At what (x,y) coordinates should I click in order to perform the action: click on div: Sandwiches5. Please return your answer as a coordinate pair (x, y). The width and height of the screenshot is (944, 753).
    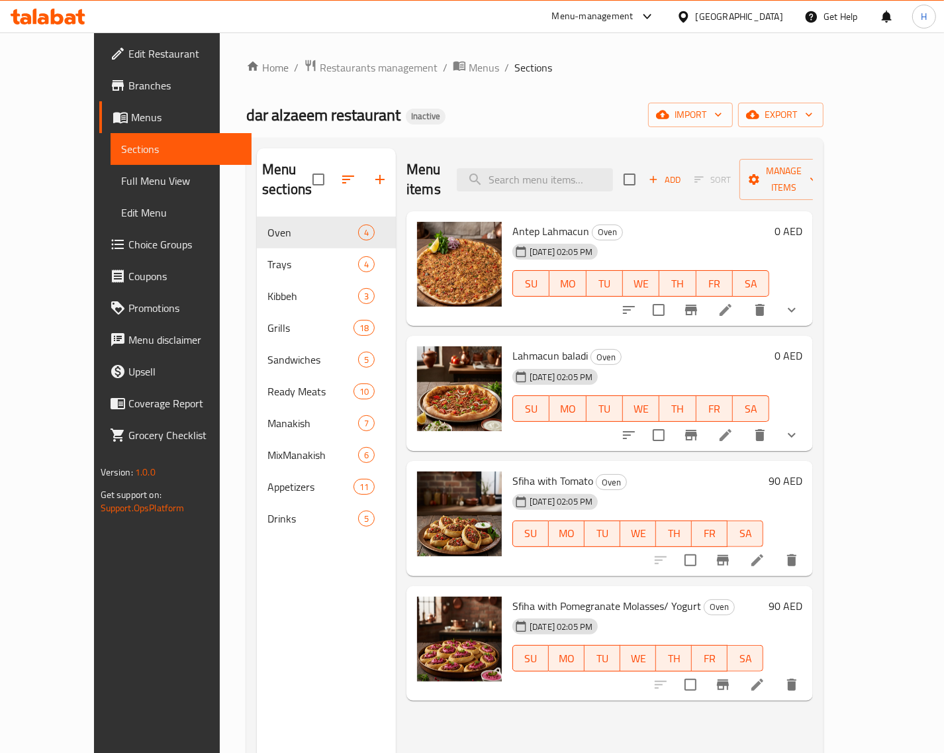
    Looking at the image, I should click on (326, 359).